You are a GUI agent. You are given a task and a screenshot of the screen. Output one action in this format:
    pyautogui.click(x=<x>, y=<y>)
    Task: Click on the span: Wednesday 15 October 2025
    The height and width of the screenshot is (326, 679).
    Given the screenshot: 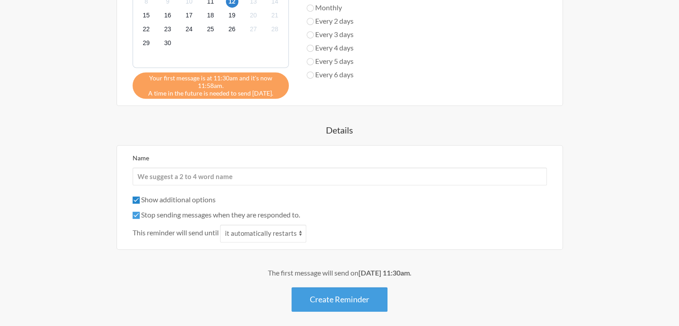 What is the action you would take?
    pyautogui.click(x=146, y=16)
    